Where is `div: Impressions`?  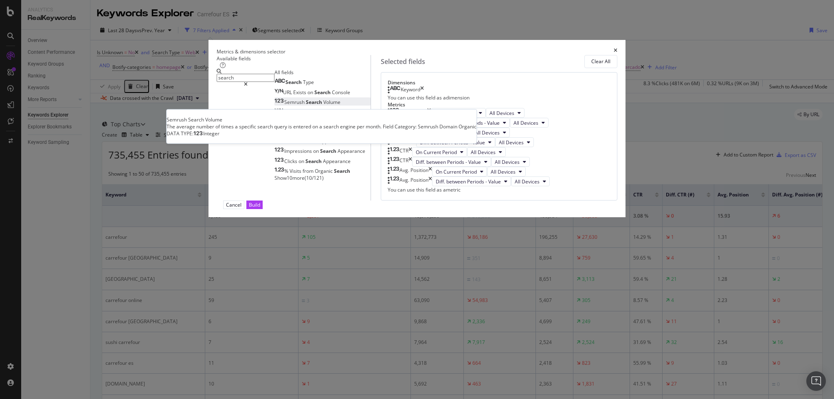
div: Impressions is located at coordinates (413, 113).